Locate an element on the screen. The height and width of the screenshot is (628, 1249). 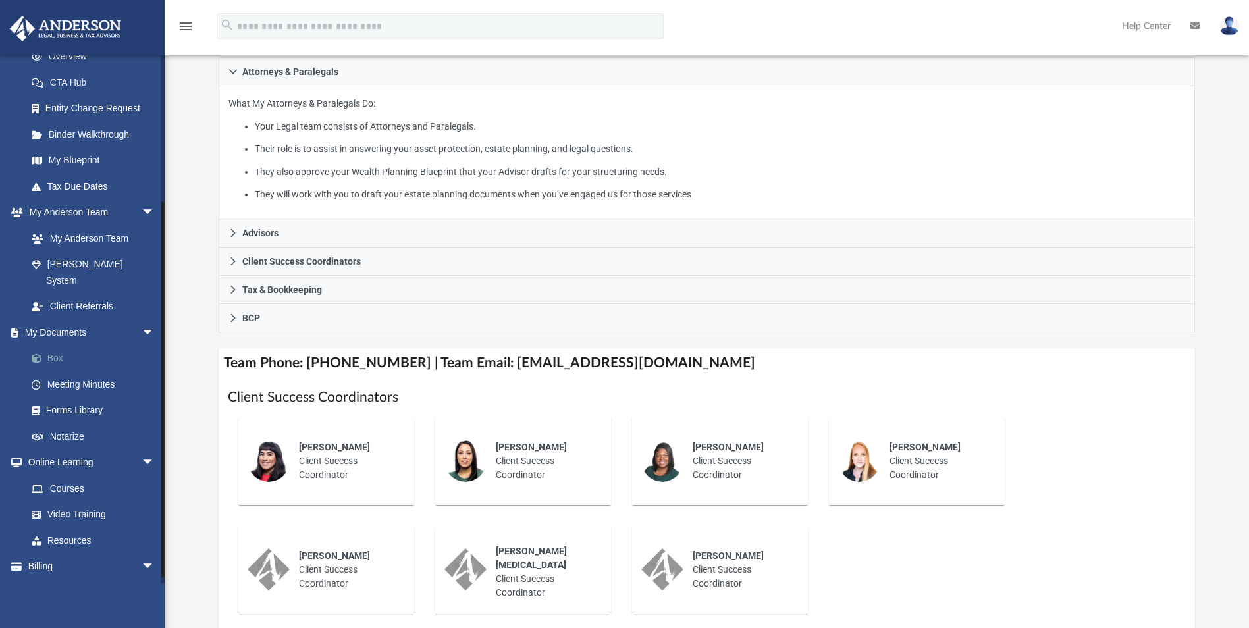
a: Courses is located at coordinates (93, 489).